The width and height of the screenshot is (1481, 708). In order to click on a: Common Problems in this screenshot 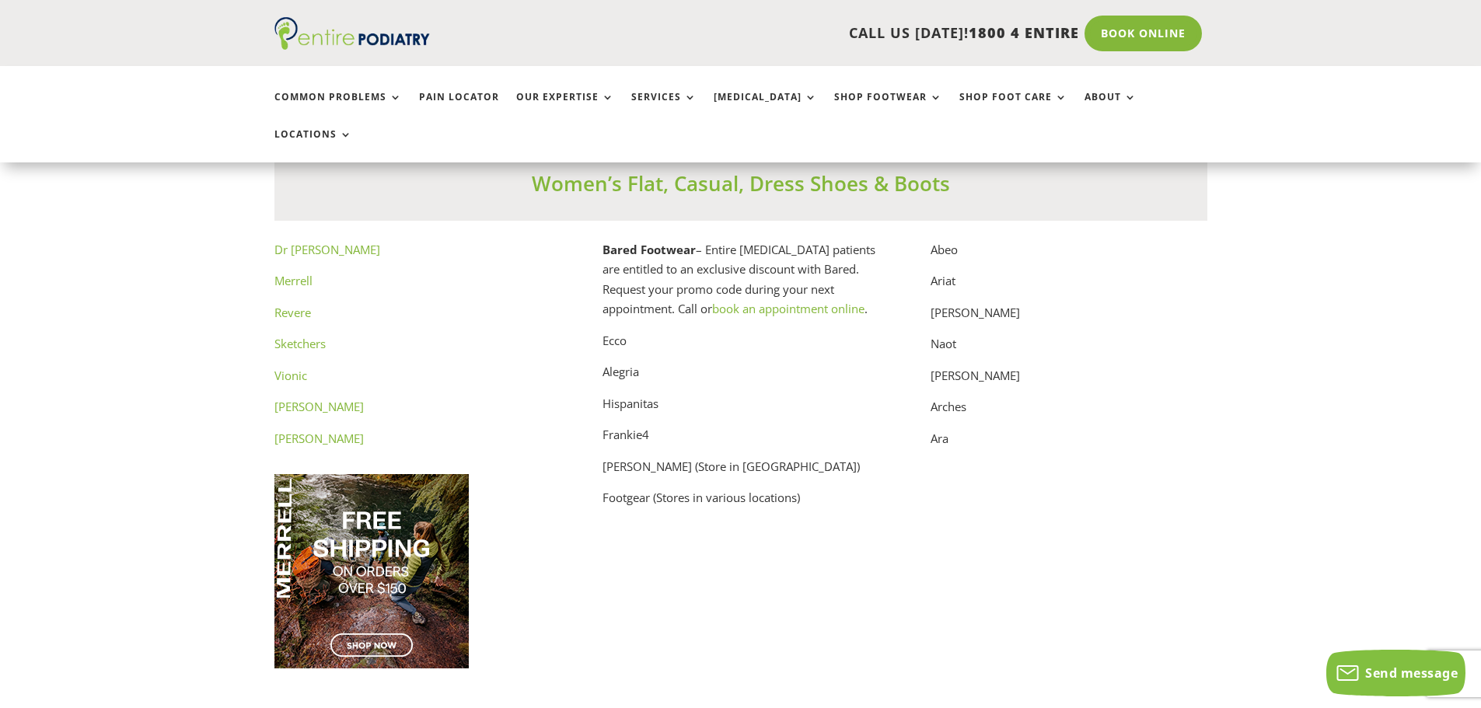, I will do `click(338, 108)`.